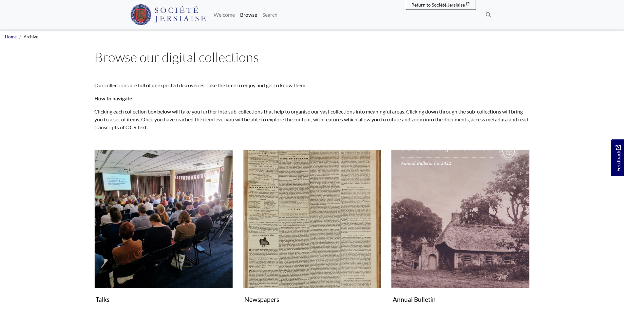 Image resolution: width=624 pixels, height=310 pixels. I want to click on a: Newspapers Newspapers, so click(312, 227).